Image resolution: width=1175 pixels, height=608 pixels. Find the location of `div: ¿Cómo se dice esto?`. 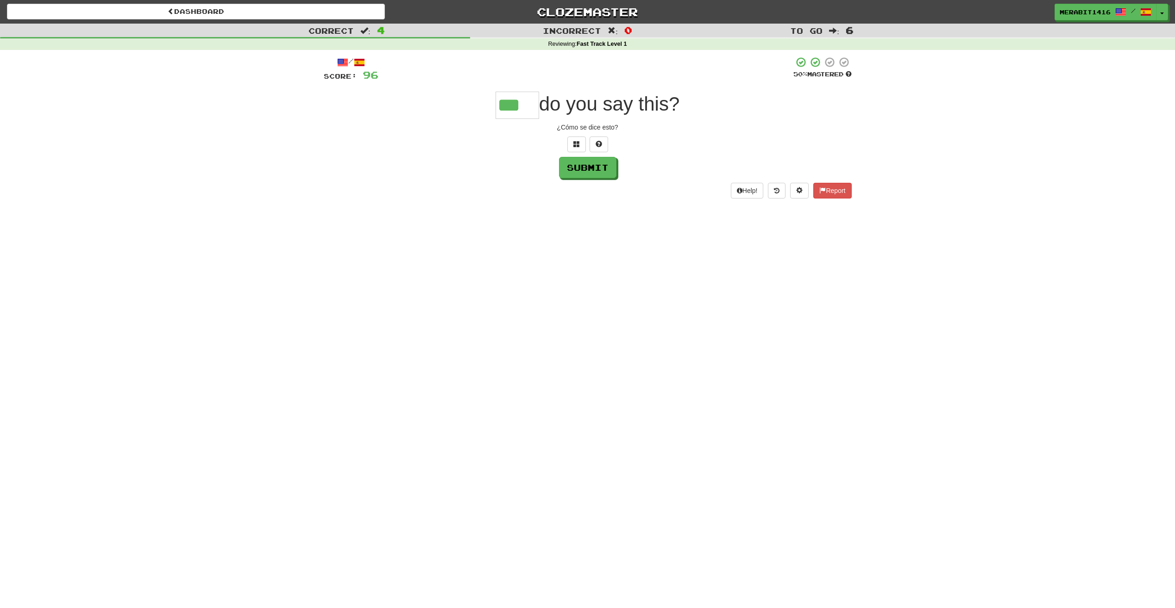

div: ¿Cómo se dice esto? is located at coordinates (588, 127).